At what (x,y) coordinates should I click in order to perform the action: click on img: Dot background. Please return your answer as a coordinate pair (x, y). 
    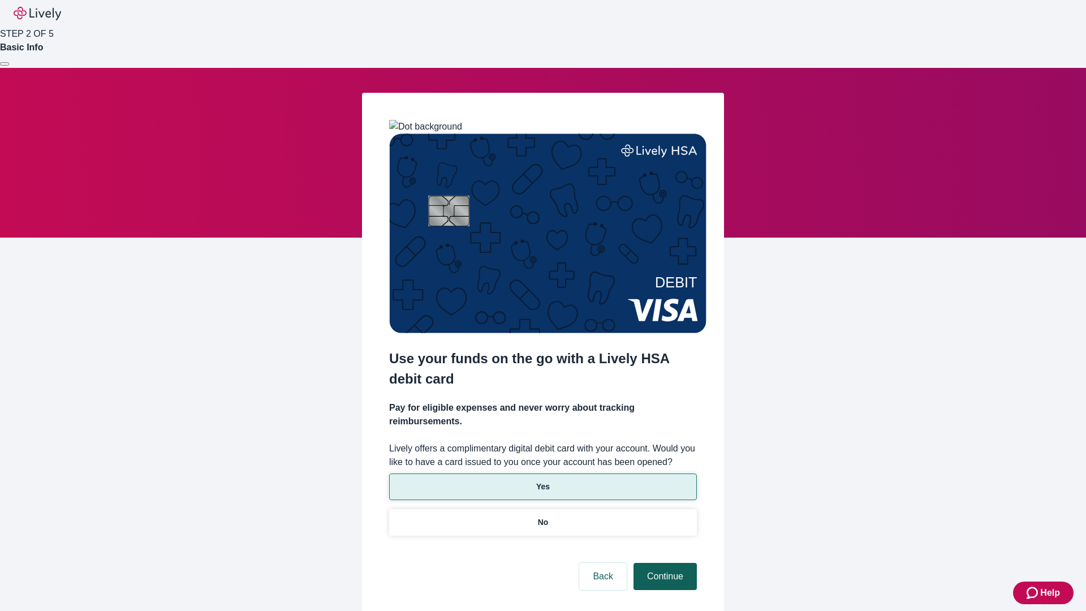
    Looking at the image, I should click on (425, 127).